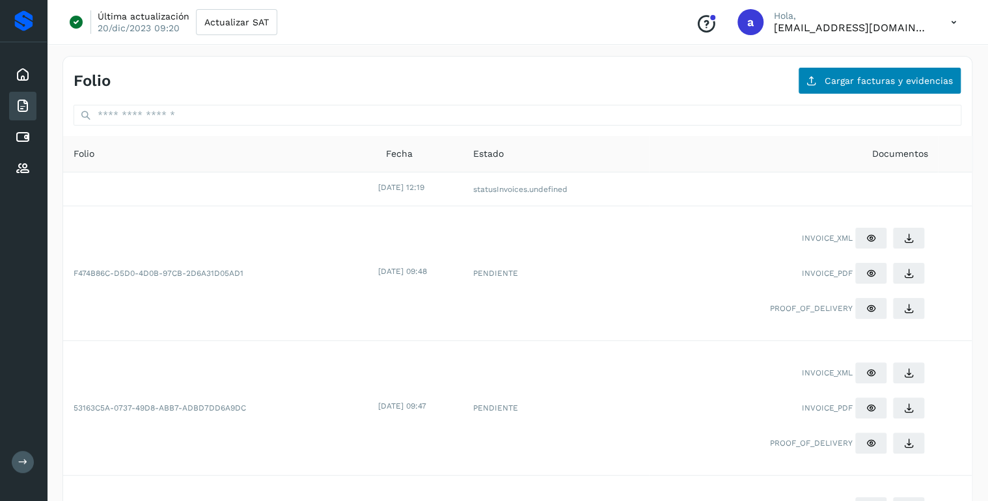  Describe the element at coordinates (852, 27) in the screenshot. I see `p: antoniovillagomezmtz@gmail.com` at that location.